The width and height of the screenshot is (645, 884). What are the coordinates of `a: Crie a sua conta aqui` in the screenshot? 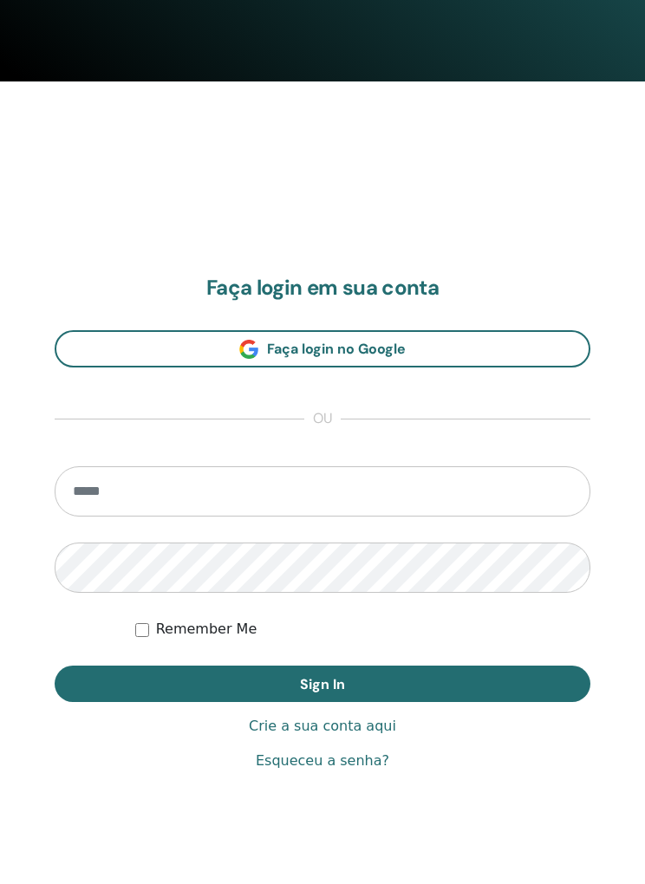 It's located at (323, 727).